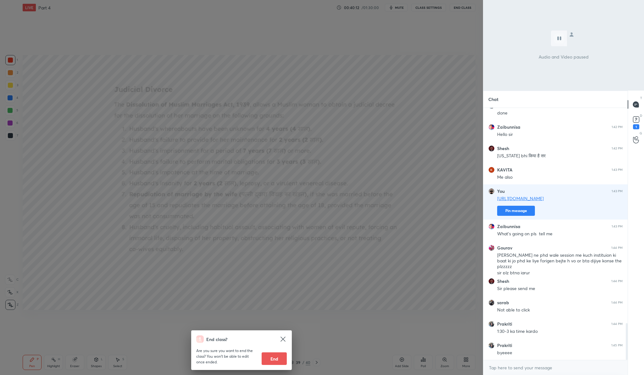  I want to click on div: Not able to click, so click(559, 310).